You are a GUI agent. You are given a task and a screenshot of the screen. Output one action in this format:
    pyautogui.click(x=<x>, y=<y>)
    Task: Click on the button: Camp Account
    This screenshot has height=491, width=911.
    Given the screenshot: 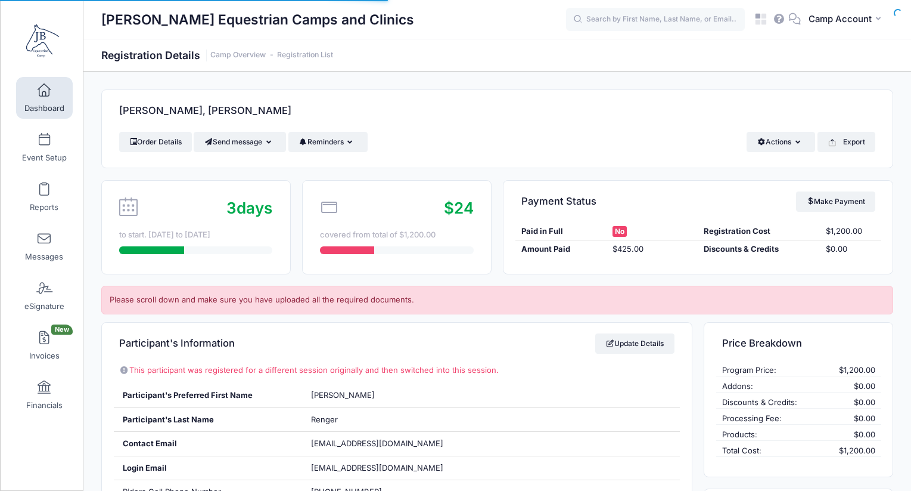 What is the action you would take?
    pyautogui.click(x=847, y=20)
    